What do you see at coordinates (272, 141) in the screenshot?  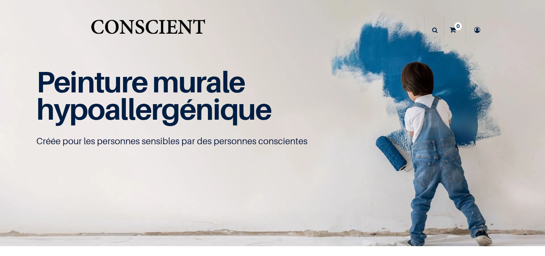 I see `p: Créée pour les personnes sensibles par des personnes conscientes` at bounding box center [272, 141].